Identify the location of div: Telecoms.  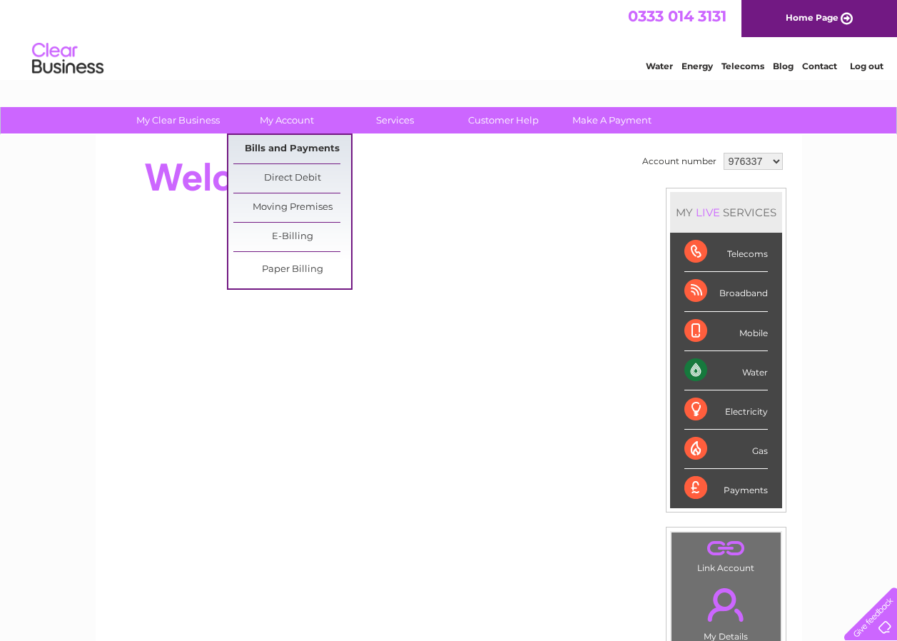
(726, 252).